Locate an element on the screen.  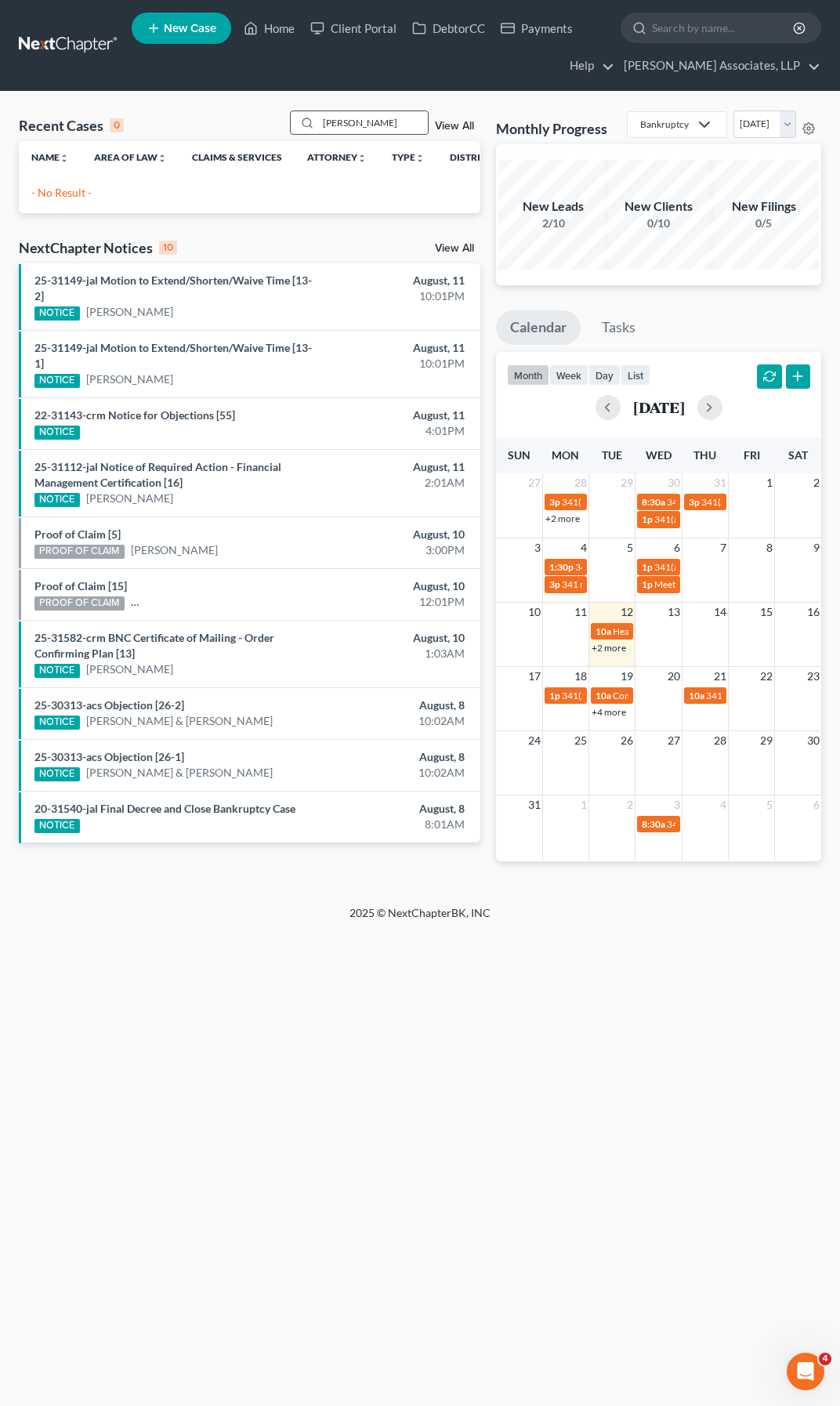
span: Sat is located at coordinates (797, 455).